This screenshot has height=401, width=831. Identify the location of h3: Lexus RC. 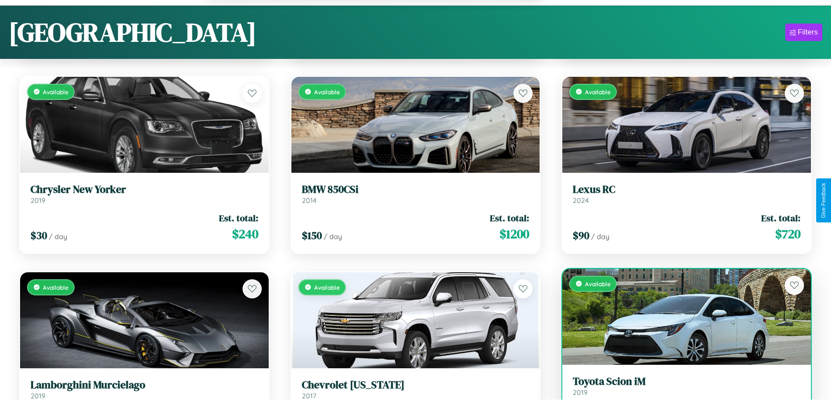
(687, 189).